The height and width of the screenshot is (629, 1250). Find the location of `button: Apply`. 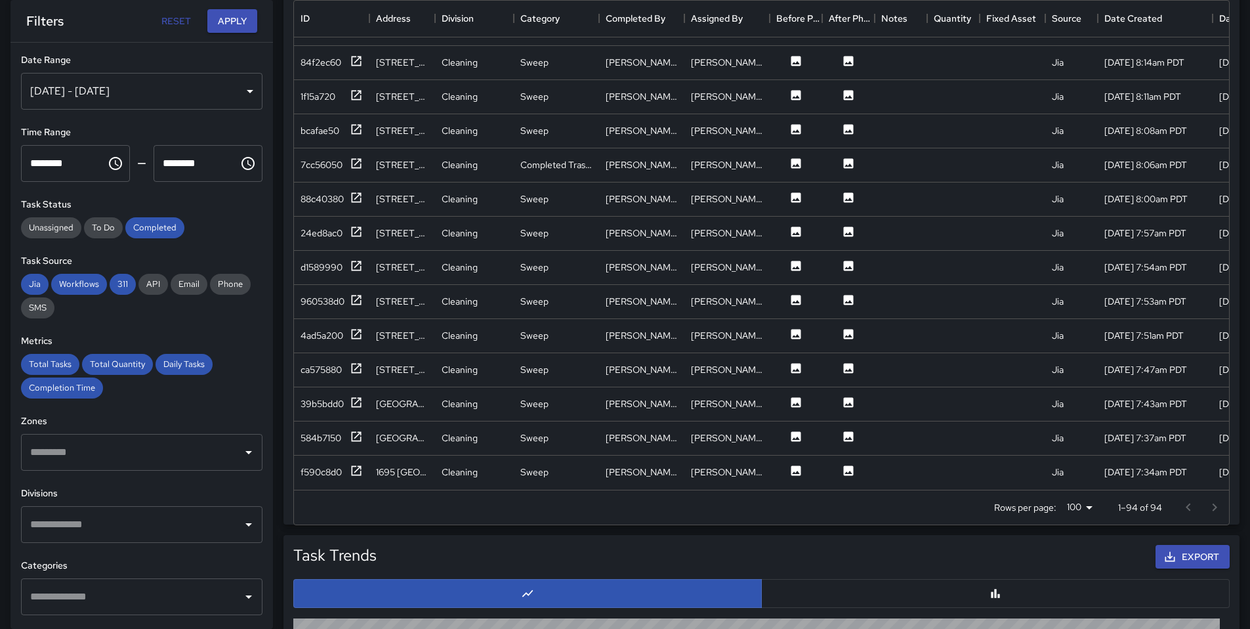

button: Apply is located at coordinates (232, 21).